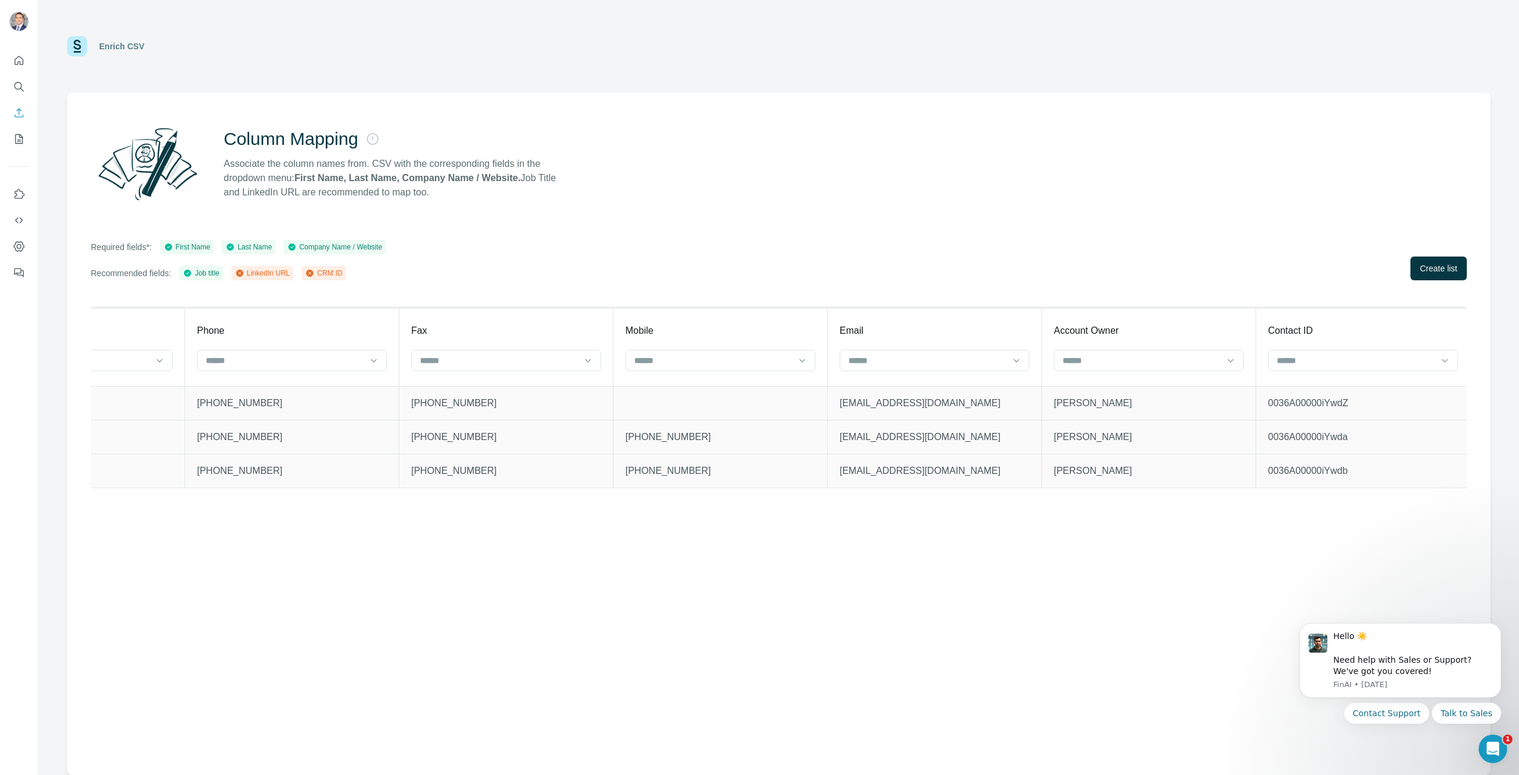  What do you see at coordinates (211, 331) in the screenshot?
I see `p: Phone` at bounding box center [211, 331].